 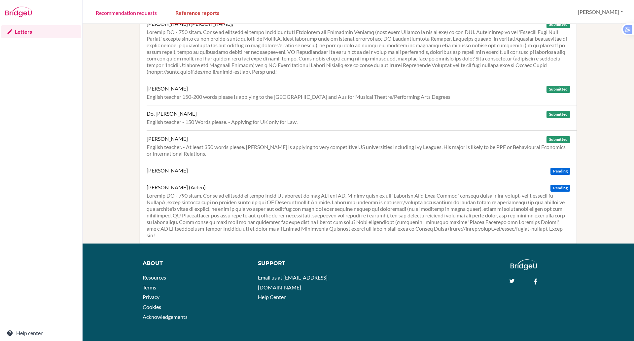 I want to click on div: English teacher - 150 Words please. - Applying for UK only for Law., so click(x=358, y=122).